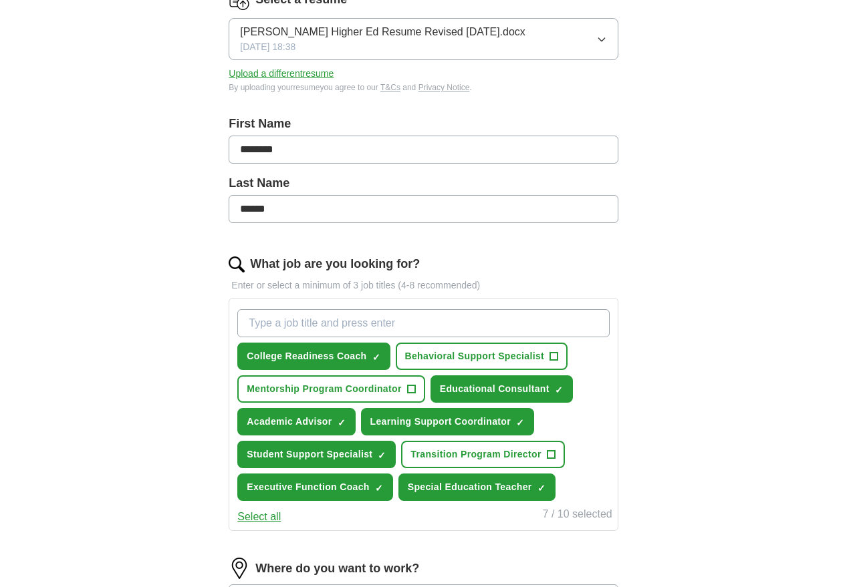  What do you see at coordinates (423, 183) in the screenshot?
I see `label: Last Name` at bounding box center [423, 183].